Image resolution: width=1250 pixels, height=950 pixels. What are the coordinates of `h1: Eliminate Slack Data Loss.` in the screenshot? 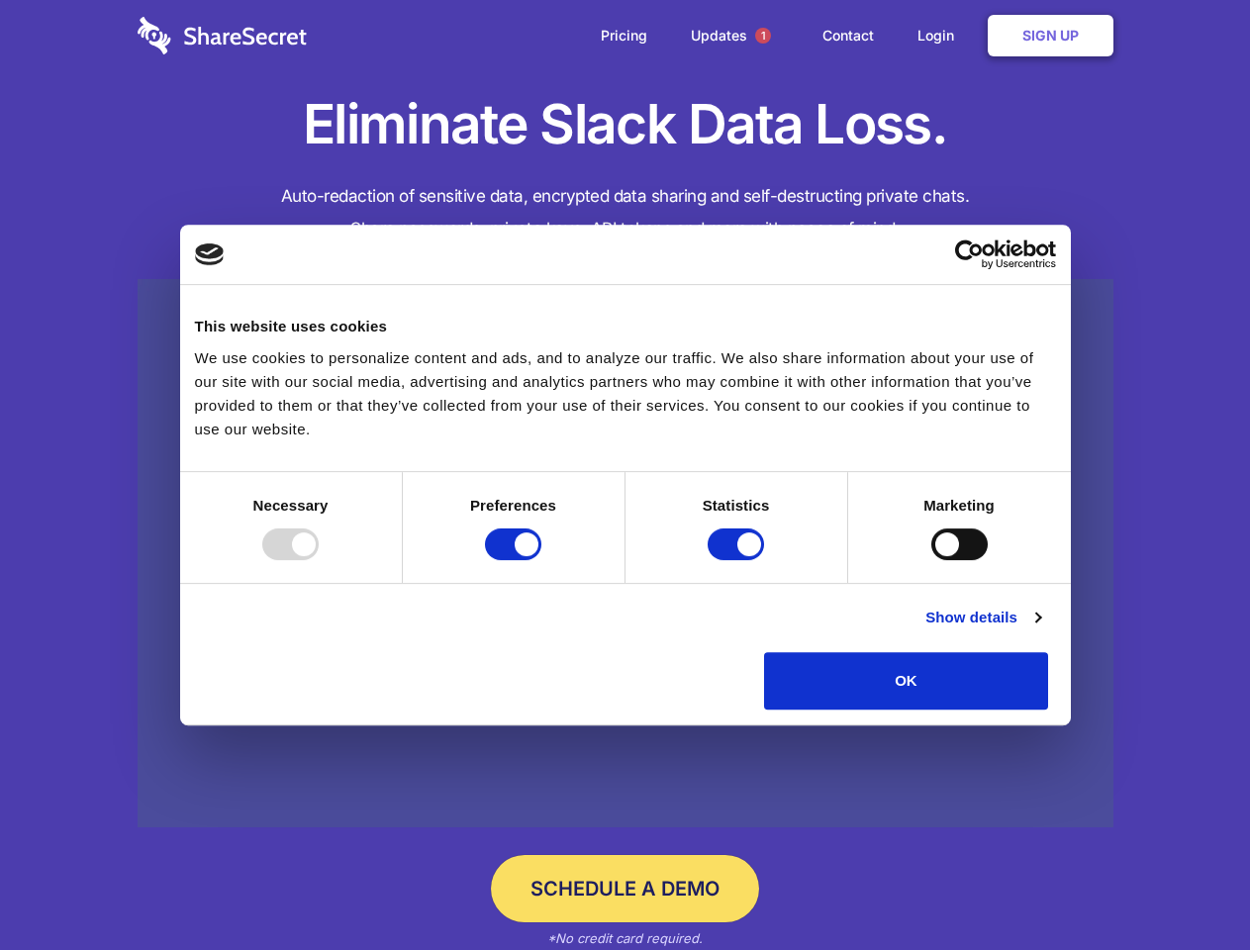 It's located at (626, 125).